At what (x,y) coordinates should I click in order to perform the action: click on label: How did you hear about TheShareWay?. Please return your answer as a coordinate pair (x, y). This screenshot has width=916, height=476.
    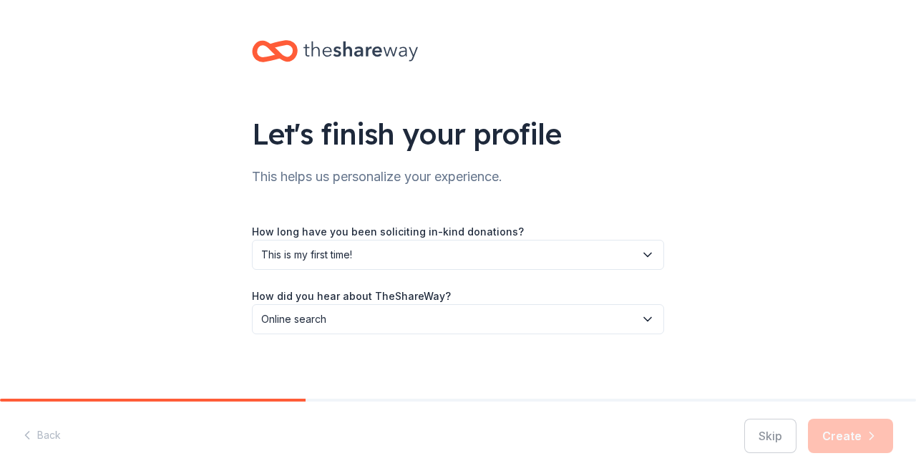
    Looking at the image, I should click on (351, 296).